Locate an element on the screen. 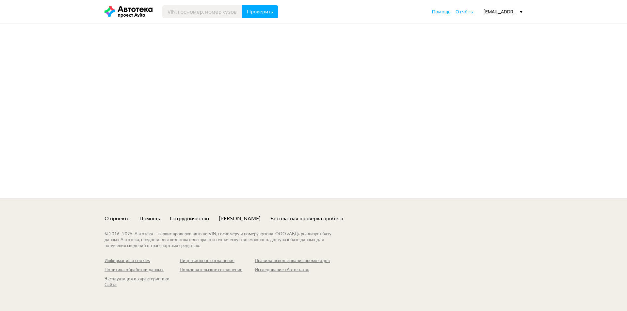 This screenshot has width=627, height=311. div: Помощь is located at coordinates (150, 219).